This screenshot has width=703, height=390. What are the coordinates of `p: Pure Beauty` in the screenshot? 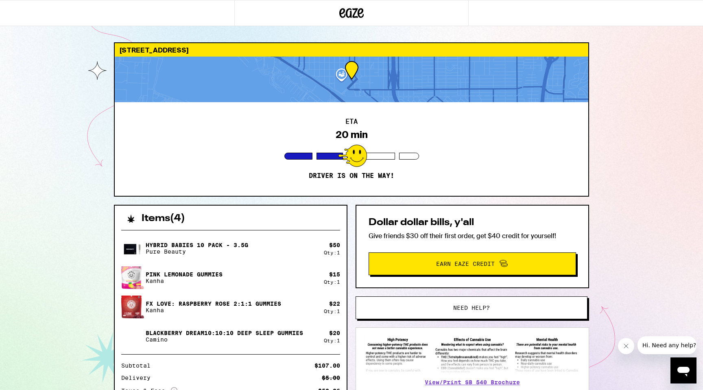 It's located at (197, 251).